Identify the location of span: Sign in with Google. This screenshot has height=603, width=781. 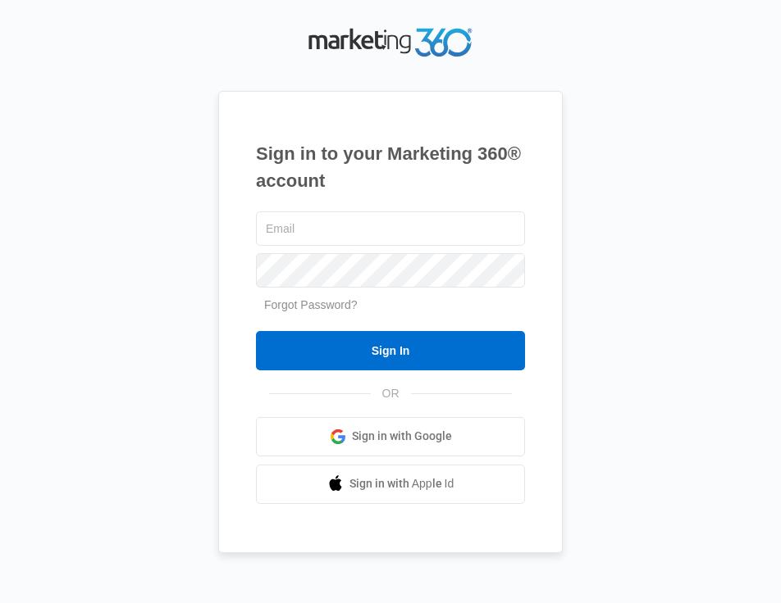
(402, 436).